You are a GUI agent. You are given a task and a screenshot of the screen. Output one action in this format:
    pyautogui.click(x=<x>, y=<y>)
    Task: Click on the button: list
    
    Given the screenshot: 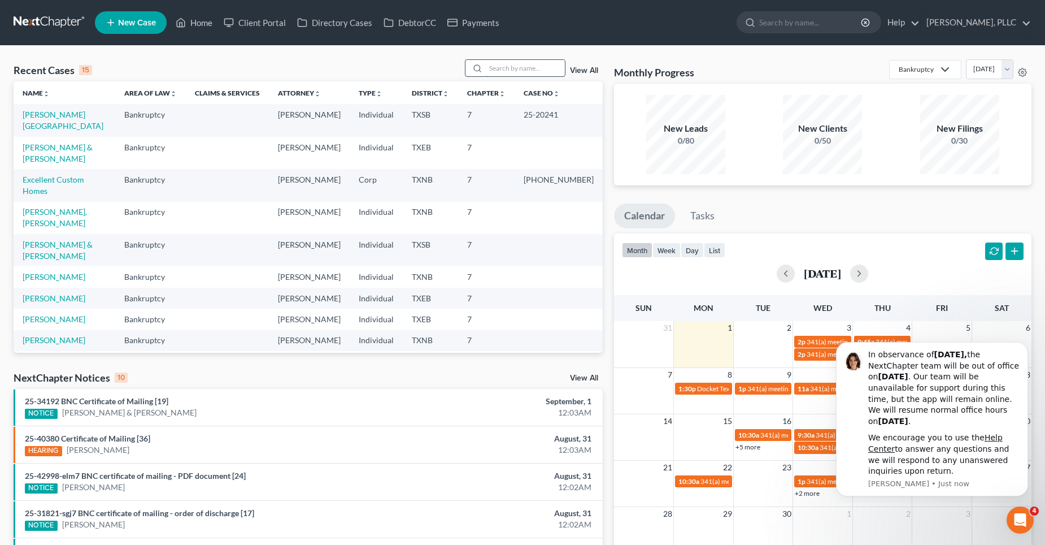 What is the action you would take?
    pyautogui.click(x=715, y=250)
    